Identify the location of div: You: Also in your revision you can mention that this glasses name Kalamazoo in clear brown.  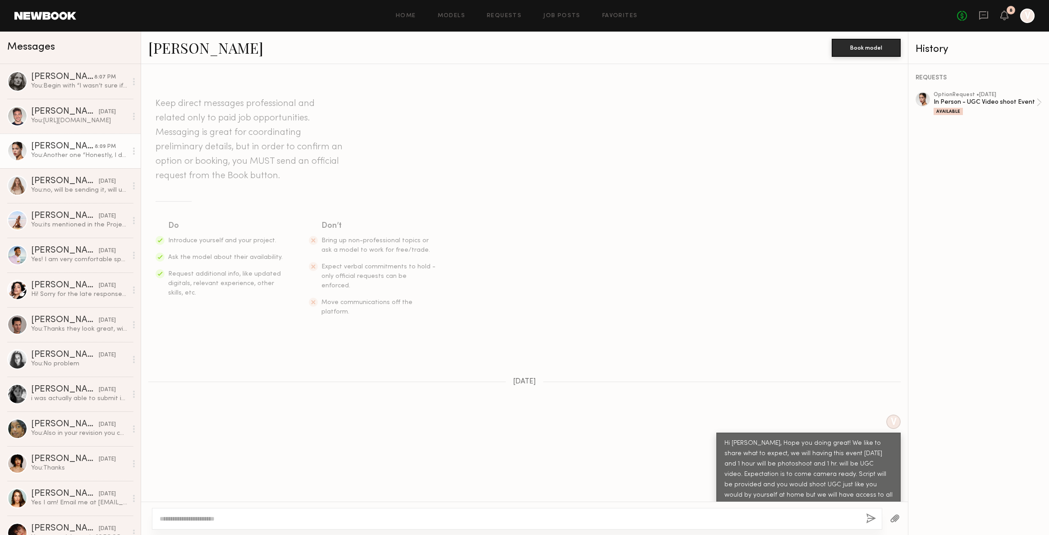
(79, 433).